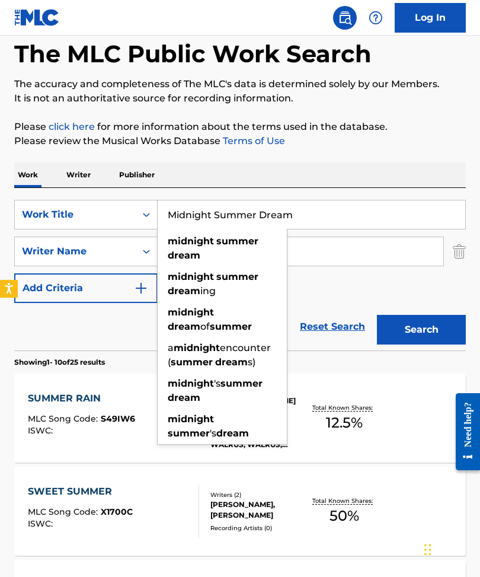 This screenshot has height=577, width=480. I want to click on a: Reset Search, so click(333, 327).